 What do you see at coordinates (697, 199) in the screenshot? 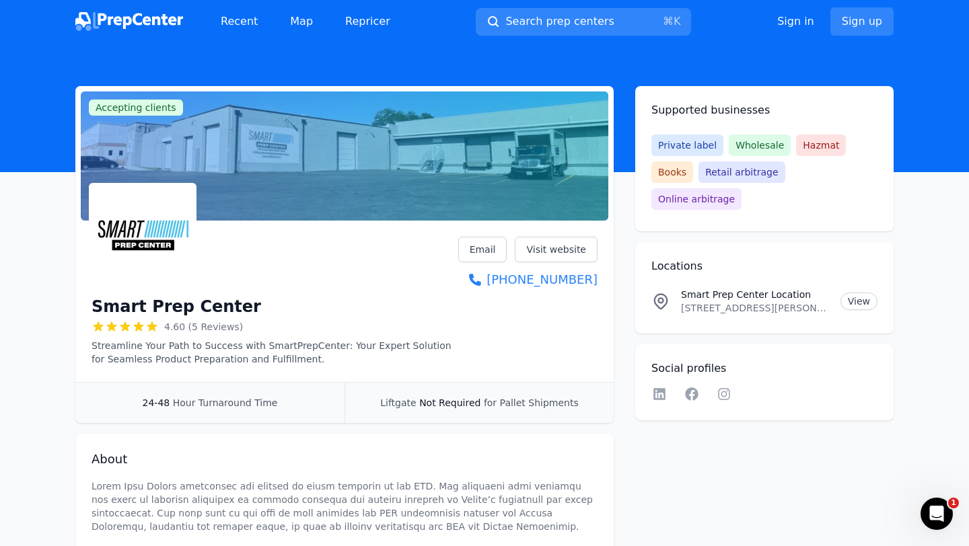
I see `span: Online arbitrage` at bounding box center [697, 199].